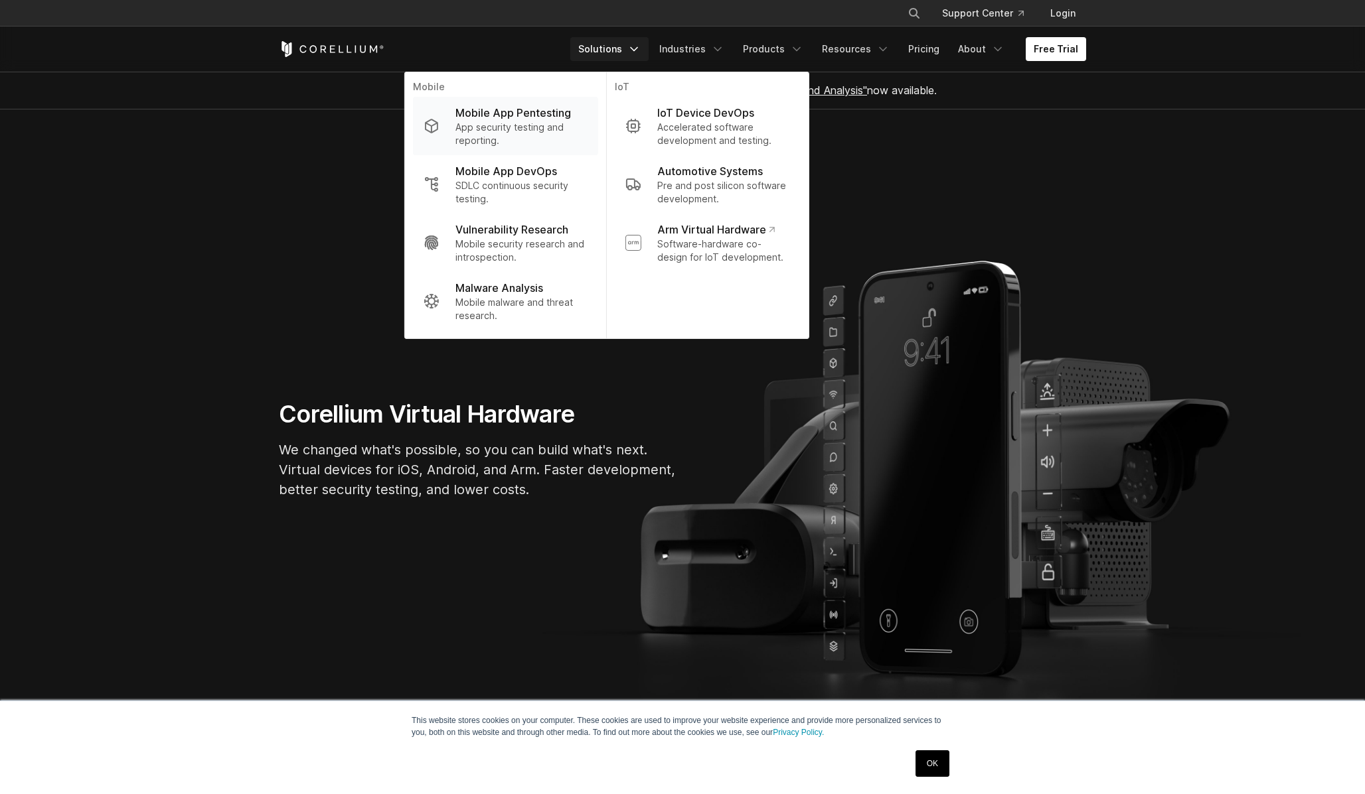 Image resolution: width=1365 pixels, height=794 pixels. I want to click on p: Malware Analysis, so click(499, 288).